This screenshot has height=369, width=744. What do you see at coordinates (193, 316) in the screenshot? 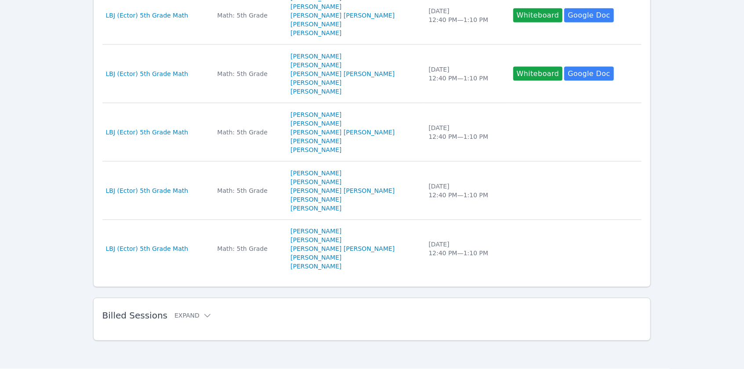
I see `button: Expand` at bounding box center [193, 316].